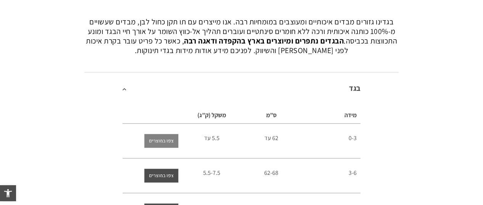 This screenshot has width=483, height=205. I want to click on span: 62 עד, so click(271, 138).